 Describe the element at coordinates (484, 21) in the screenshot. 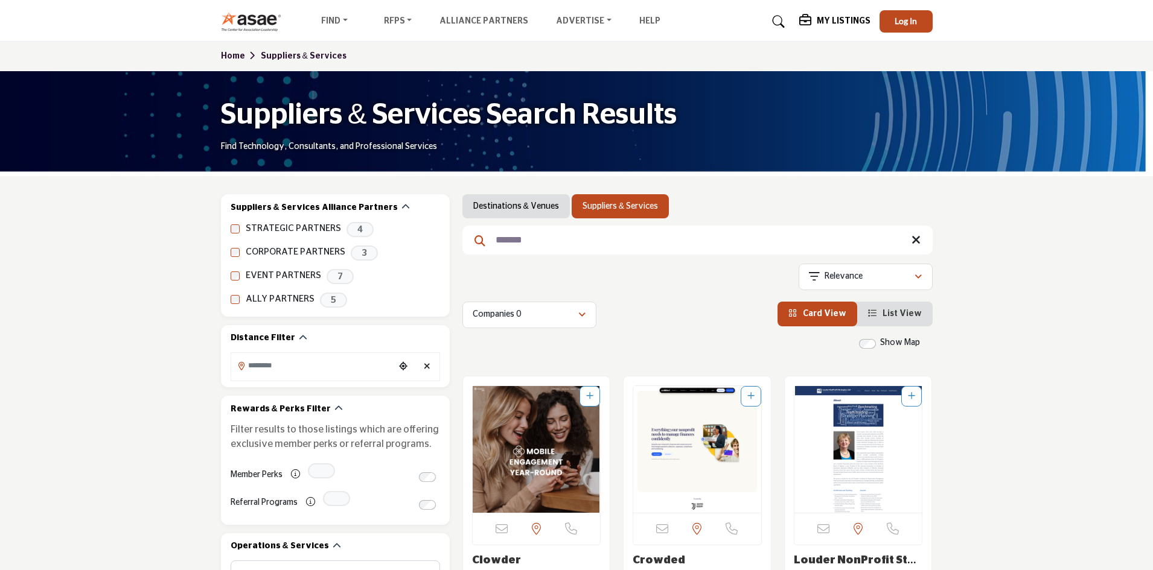

I see `a: Alliance Partners` at that location.